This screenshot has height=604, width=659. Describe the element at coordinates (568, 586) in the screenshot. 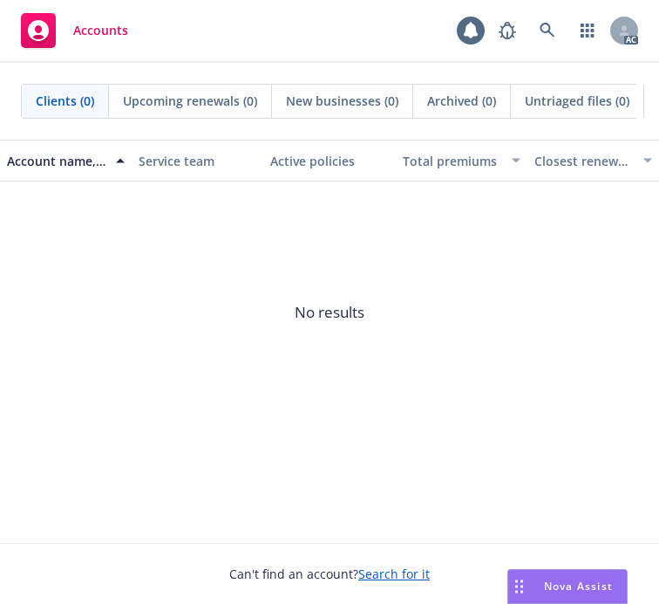

I see `button: Nova Assist` at that location.